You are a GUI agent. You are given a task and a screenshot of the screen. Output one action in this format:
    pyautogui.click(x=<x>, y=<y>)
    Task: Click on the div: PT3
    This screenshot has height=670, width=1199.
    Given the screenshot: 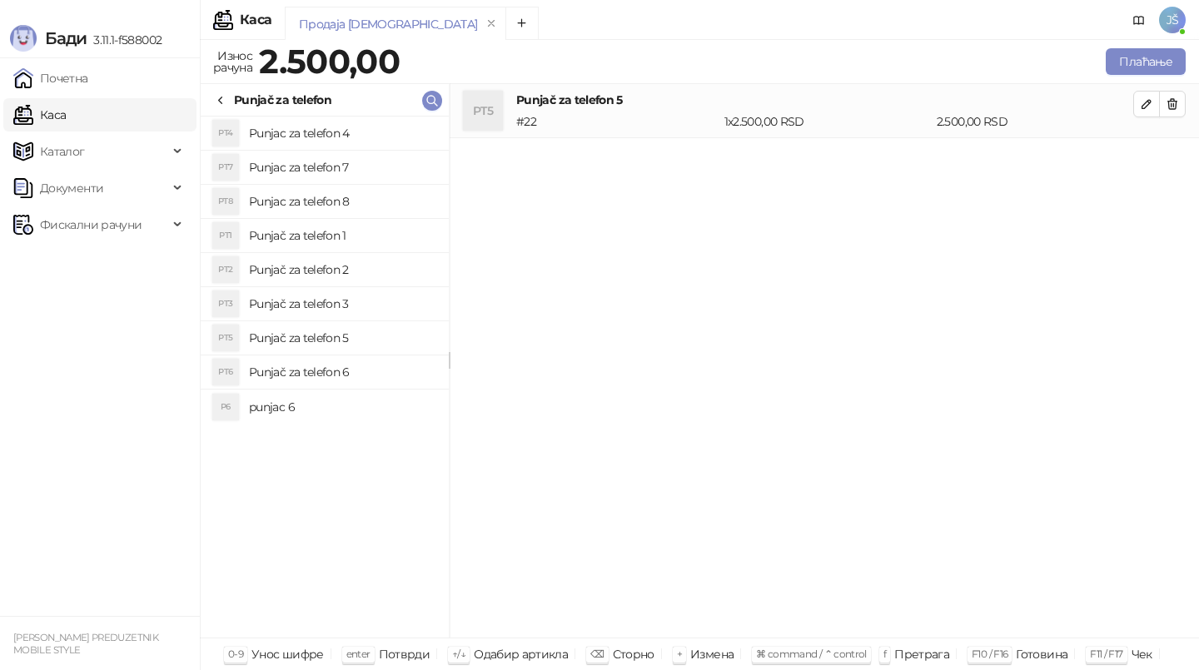 What is the action you would take?
    pyautogui.click(x=226, y=304)
    